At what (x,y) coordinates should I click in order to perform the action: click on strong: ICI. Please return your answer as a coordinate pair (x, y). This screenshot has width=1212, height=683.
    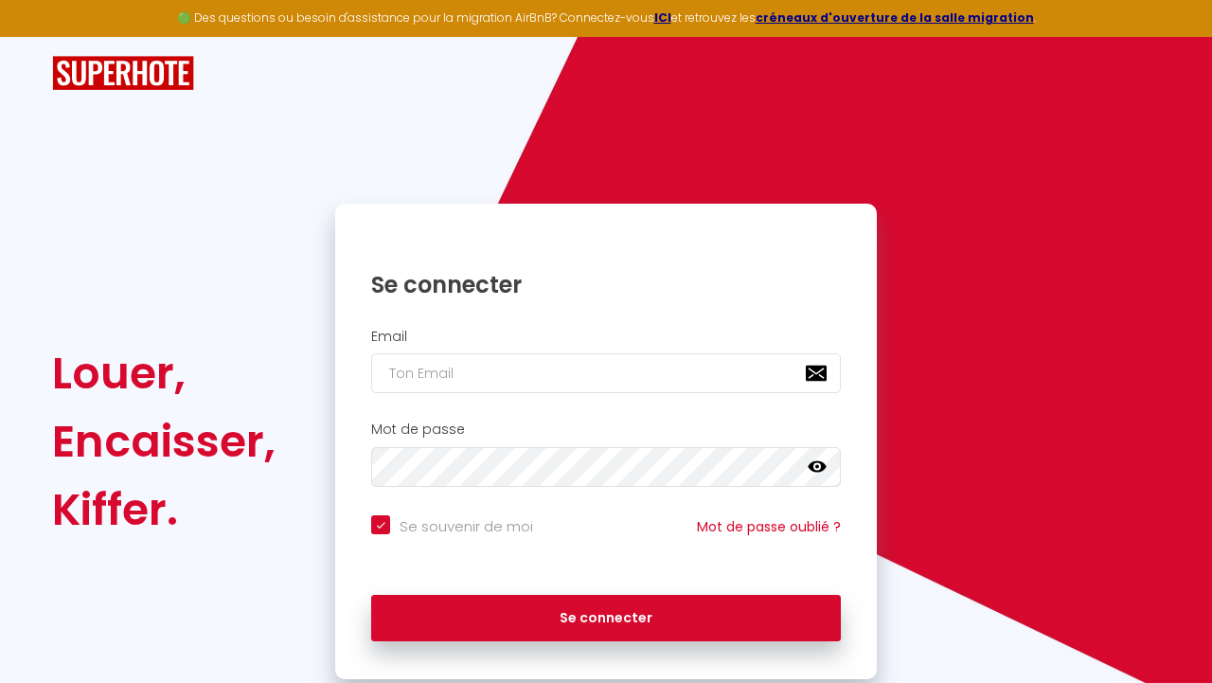
    Looking at the image, I should click on (663, 17).